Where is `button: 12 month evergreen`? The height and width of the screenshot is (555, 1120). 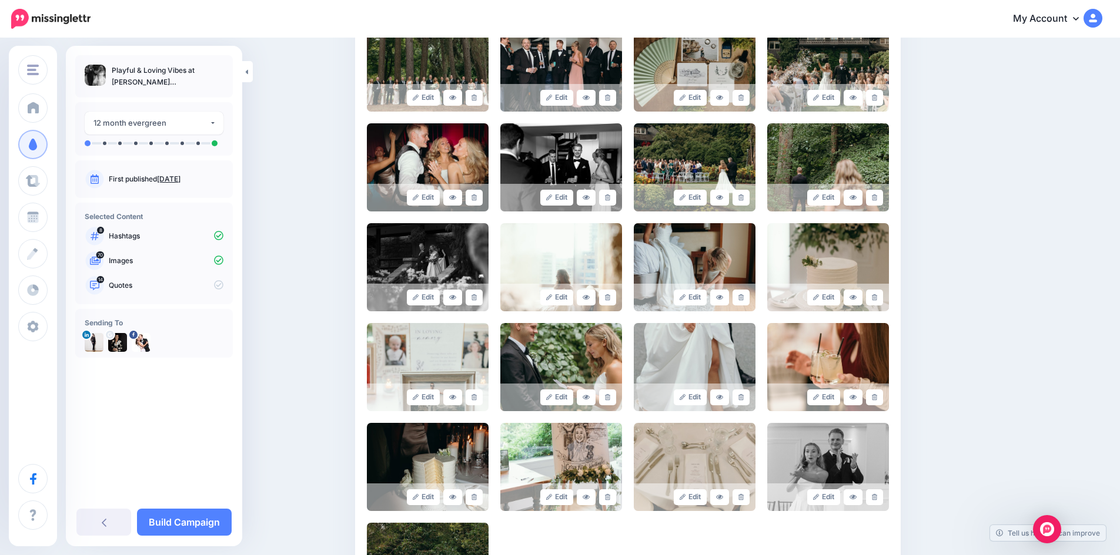
button: 12 month evergreen is located at coordinates (154, 123).